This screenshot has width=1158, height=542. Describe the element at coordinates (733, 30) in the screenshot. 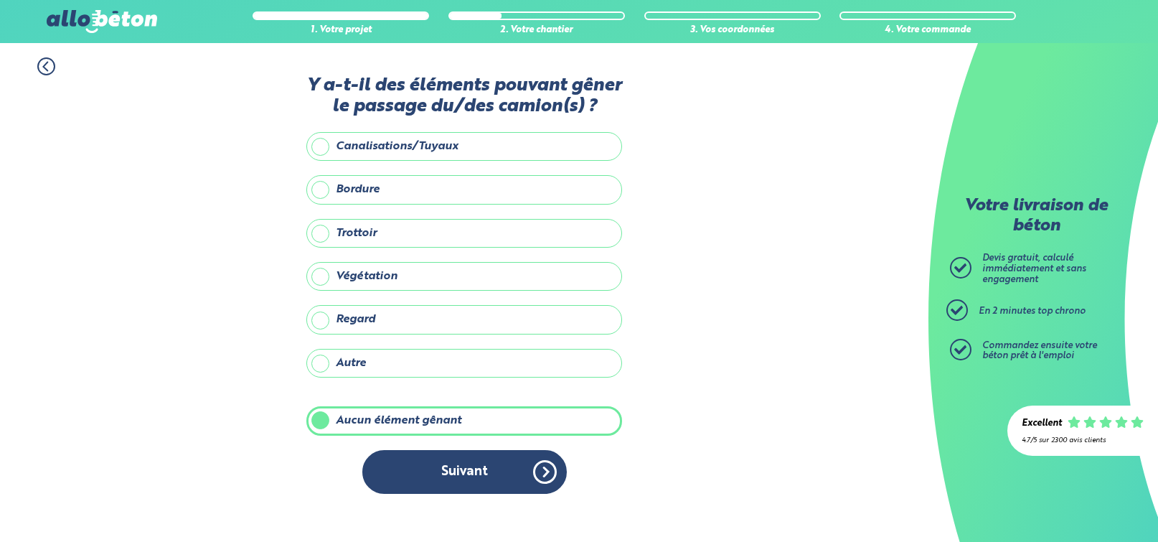

I see `div: 3. Vos coordonnées` at that location.